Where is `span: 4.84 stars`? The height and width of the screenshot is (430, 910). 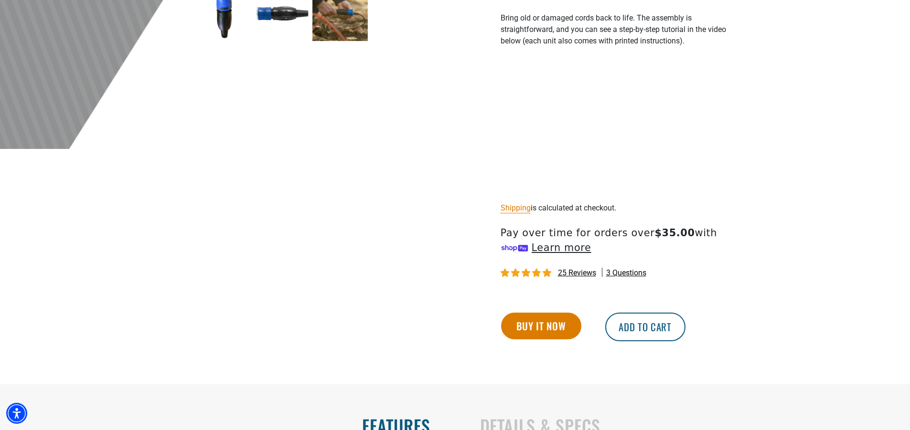 span: 4.84 stars is located at coordinates (527, 273).